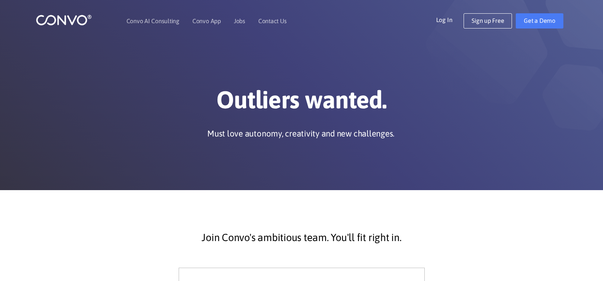 This screenshot has width=603, height=281. I want to click on a: Sign up Free, so click(487, 21).